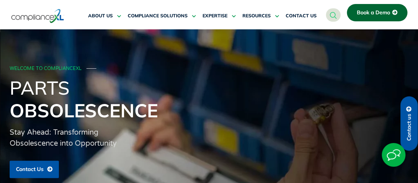  Describe the element at coordinates (409, 127) in the screenshot. I see `span: Contact us` at that location.